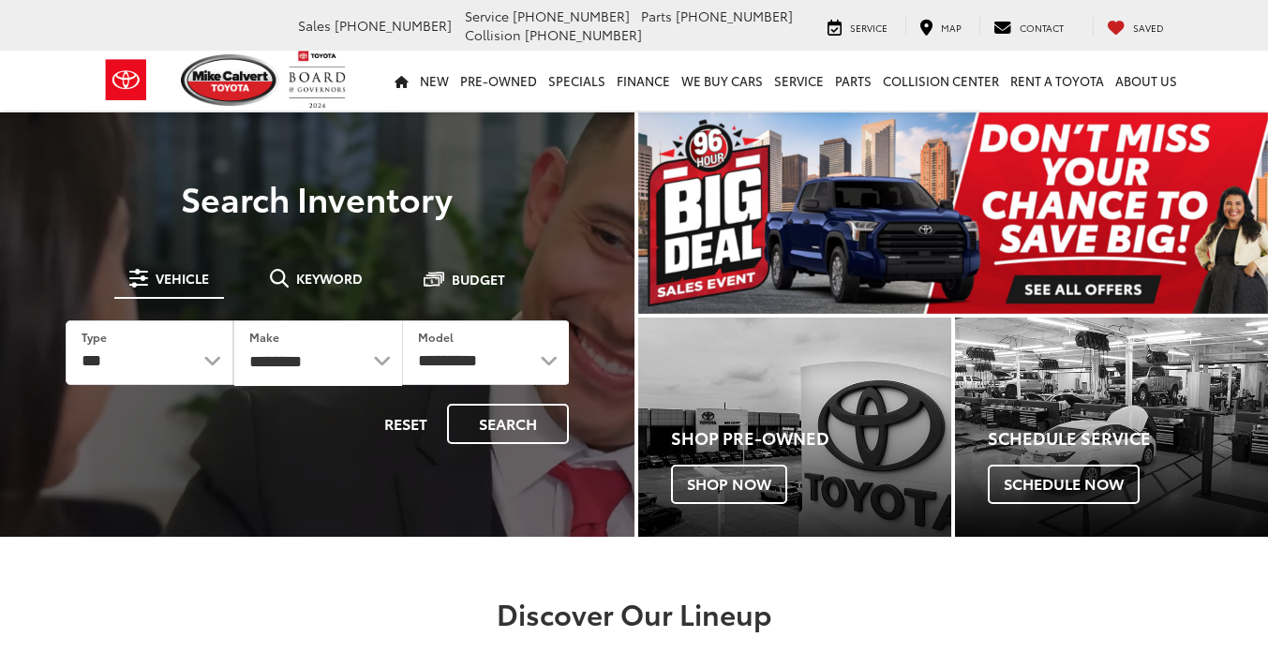 The image size is (1268, 652). Describe the element at coordinates (656, 16) in the screenshot. I see `span: Parts` at that location.